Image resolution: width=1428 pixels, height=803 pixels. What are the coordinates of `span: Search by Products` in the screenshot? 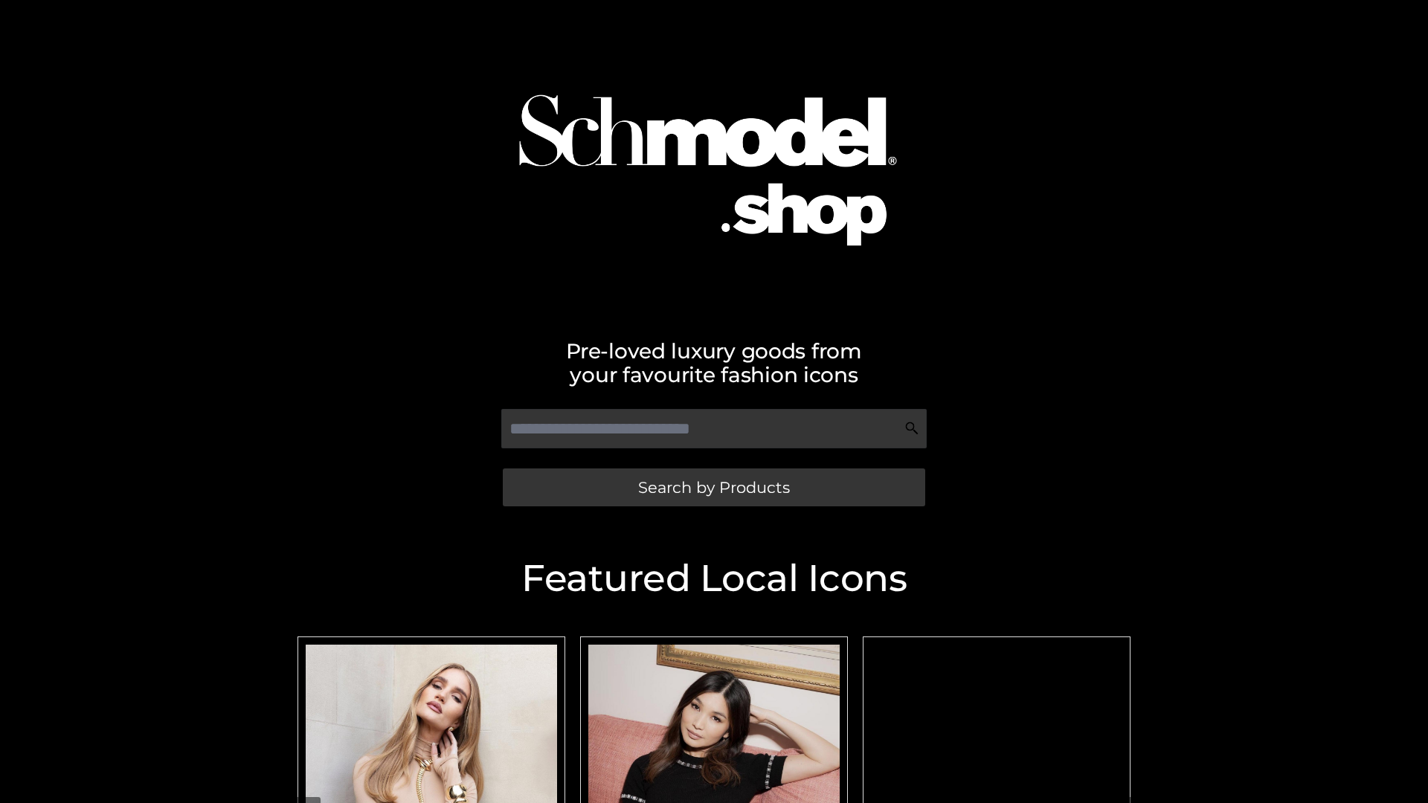 It's located at (714, 487).